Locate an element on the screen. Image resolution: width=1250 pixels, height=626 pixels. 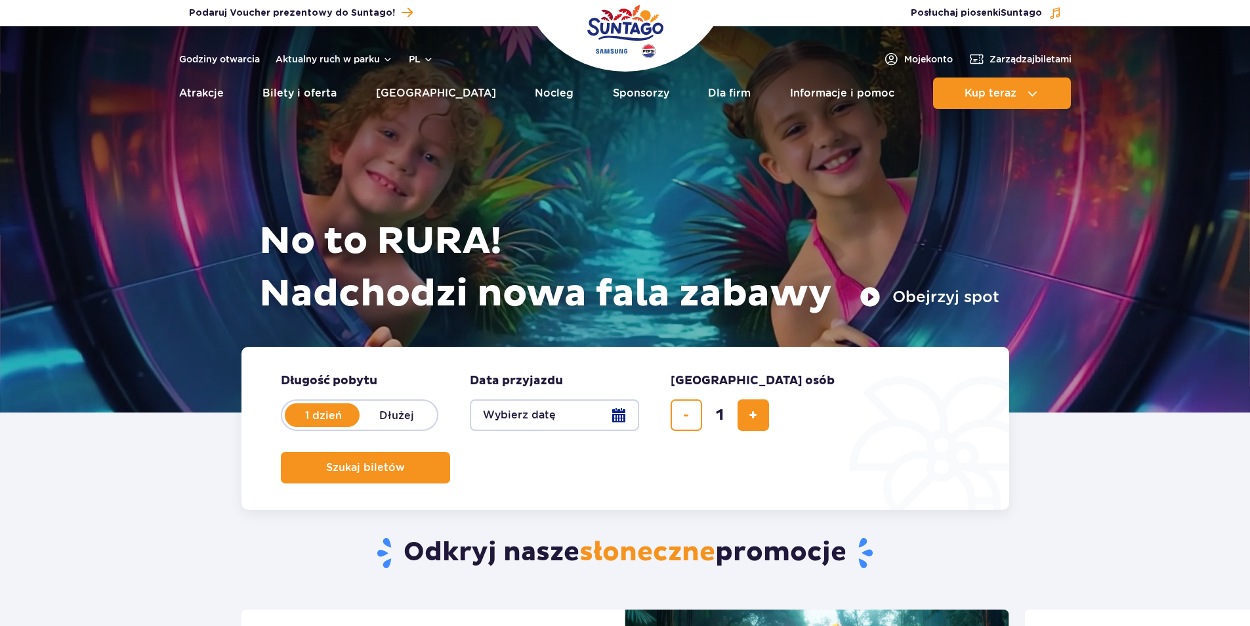
form: Planowanie wizyty w Park of Poland is located at coordinates (626, 428).